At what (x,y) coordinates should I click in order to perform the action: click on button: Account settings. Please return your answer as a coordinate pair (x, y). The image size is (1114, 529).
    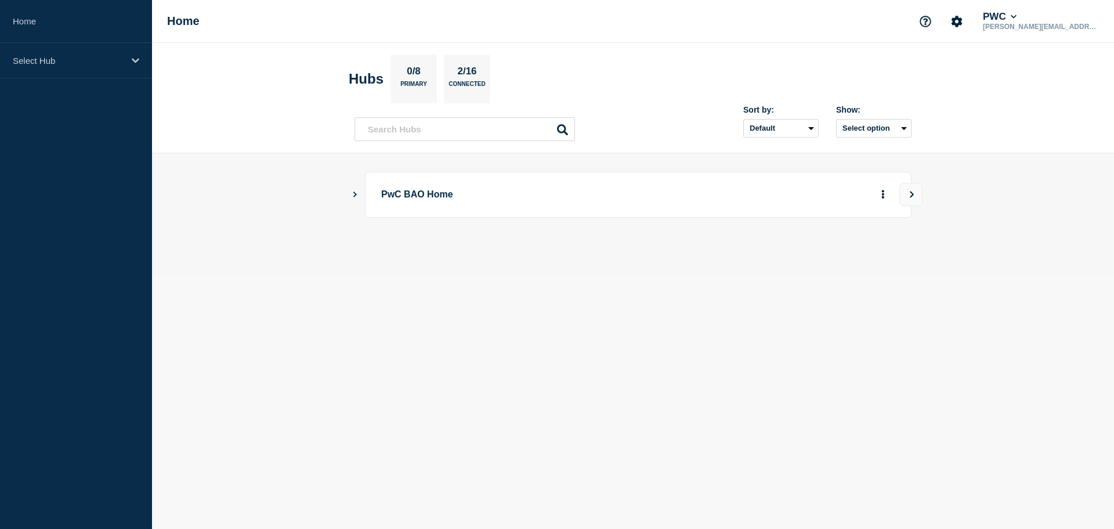
    Looking at the image, I should click on (957, 21).